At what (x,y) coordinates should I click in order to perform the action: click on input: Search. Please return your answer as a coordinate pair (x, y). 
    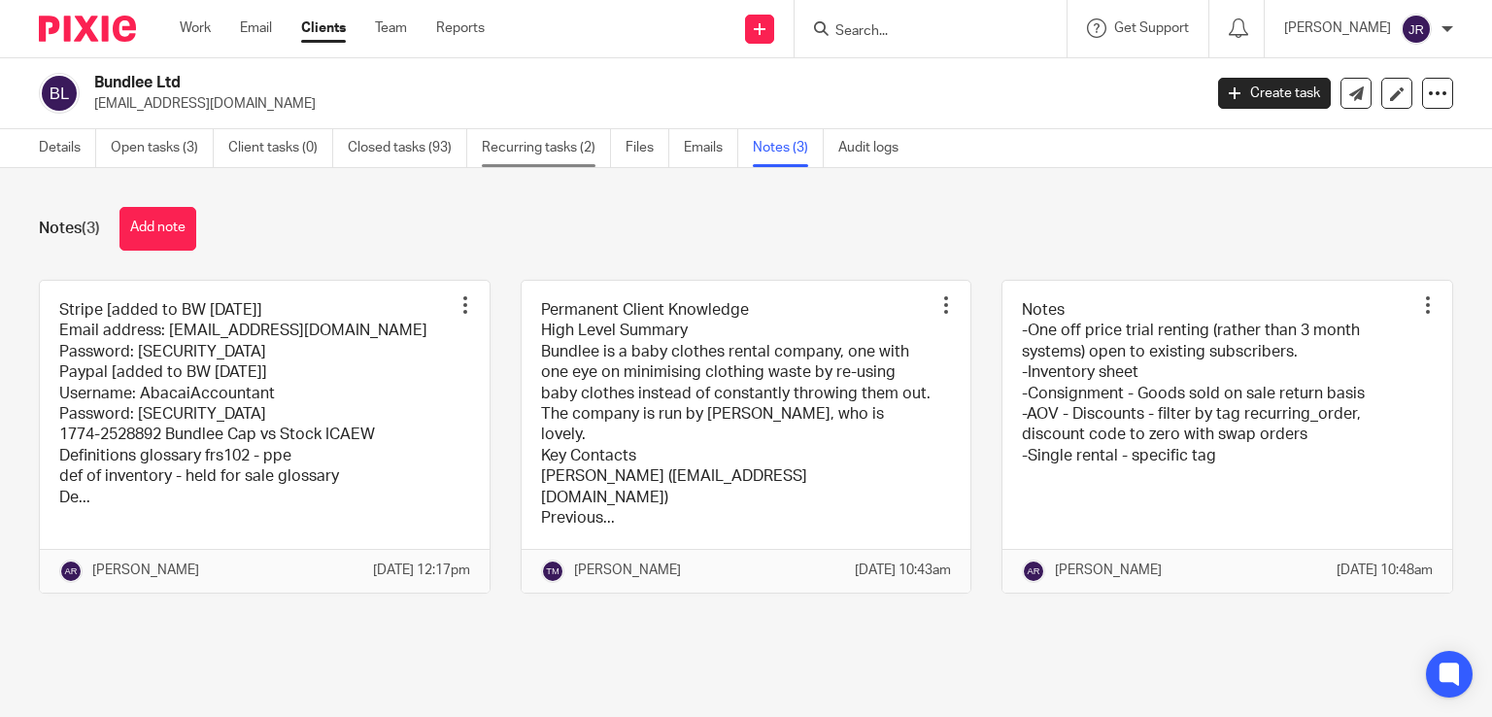
    Looking at the image, I should click on (921, 32).